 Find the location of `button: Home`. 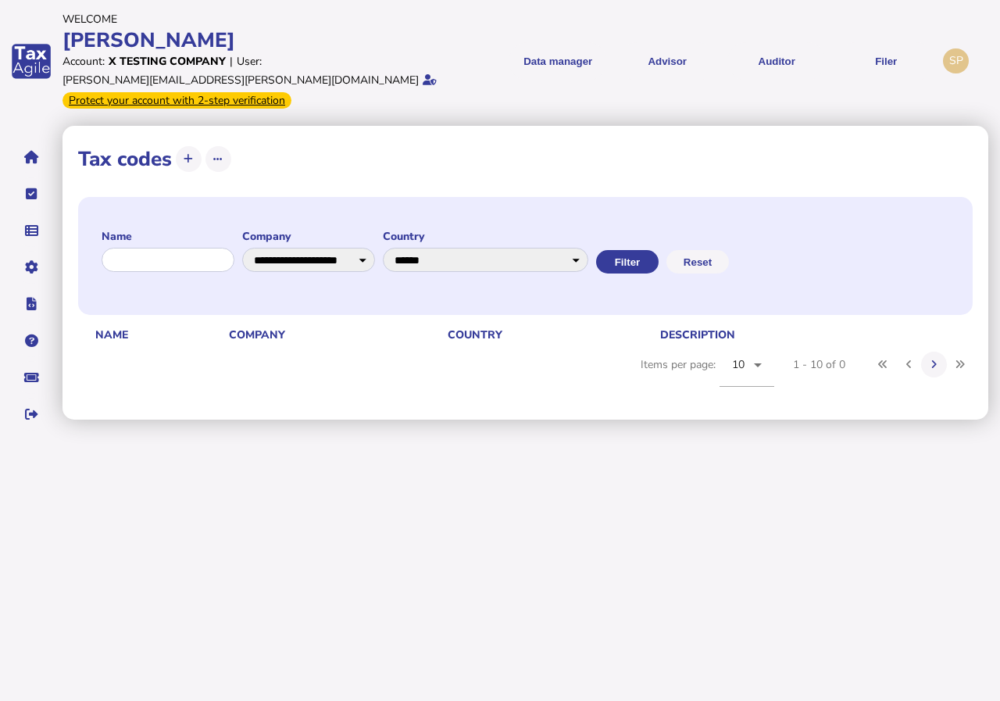

button: Home is located at coordinates (31, 157).